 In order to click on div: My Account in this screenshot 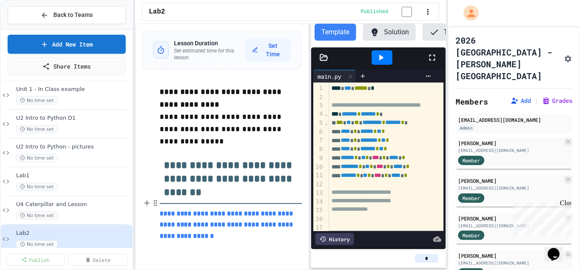, I will do `click(468, 13)`.